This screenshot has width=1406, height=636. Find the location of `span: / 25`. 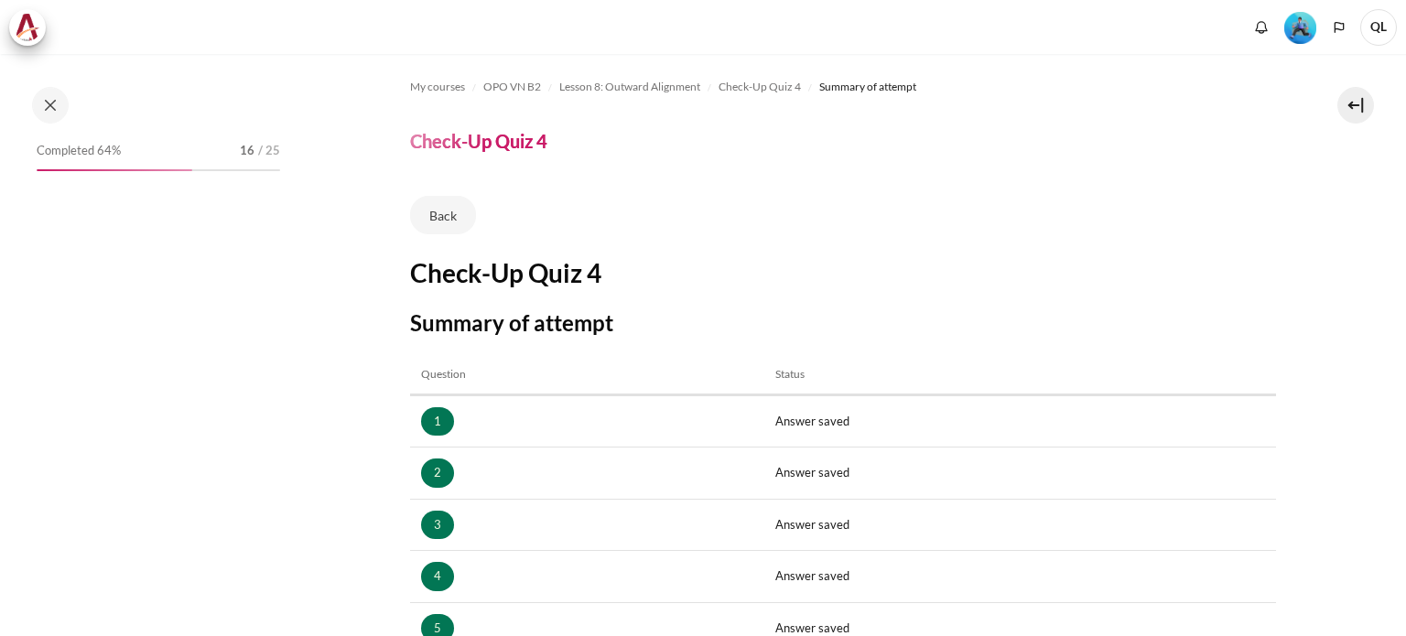

span: / 25 is located at coordinates (269, 151).